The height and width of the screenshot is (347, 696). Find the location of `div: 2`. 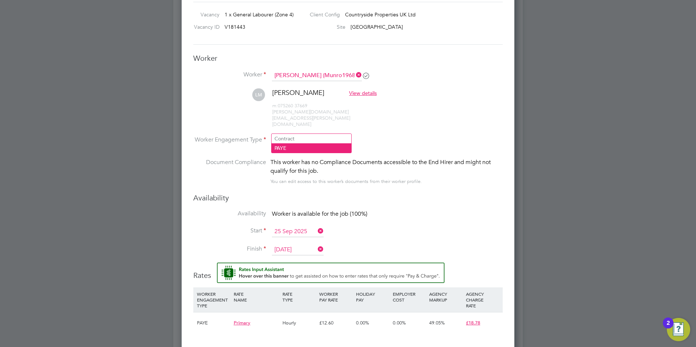

div: 2 is located at coordinates (668, 328).